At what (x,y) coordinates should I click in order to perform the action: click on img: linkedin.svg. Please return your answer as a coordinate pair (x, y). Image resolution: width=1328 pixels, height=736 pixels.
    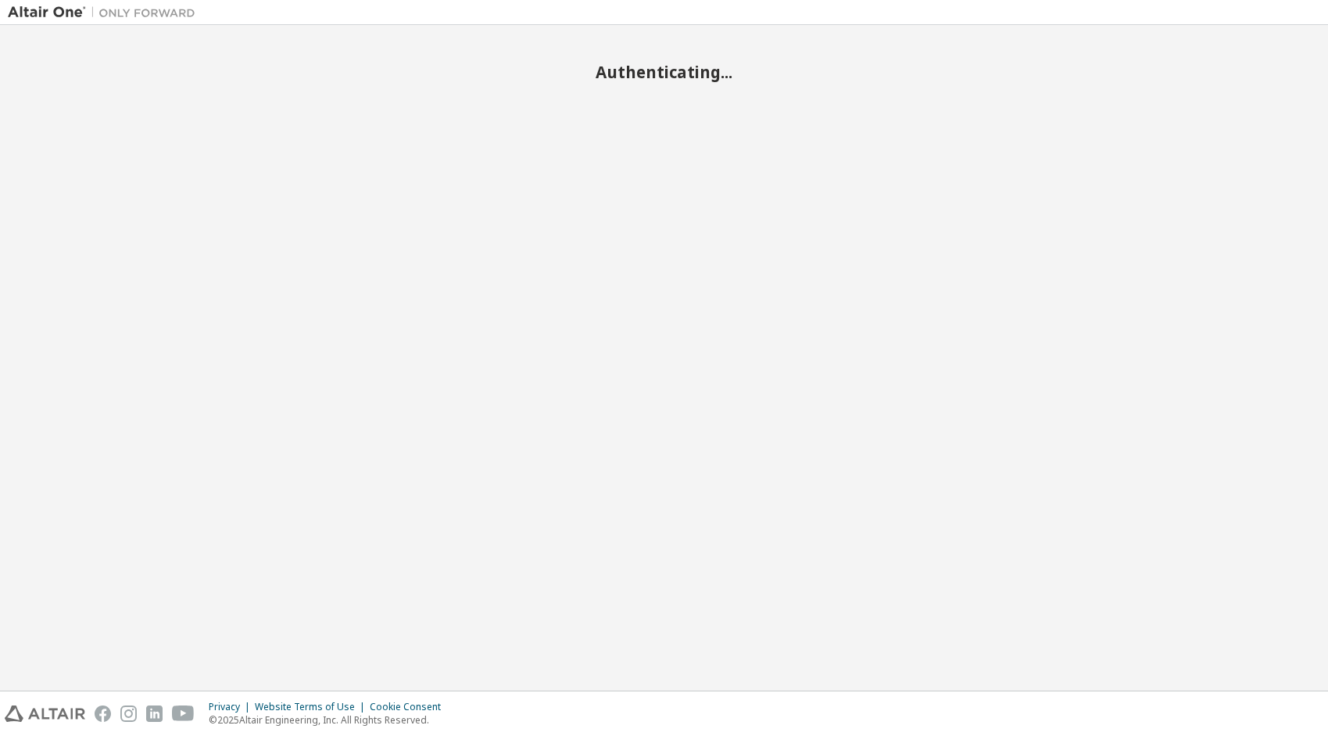
    Looking at the image, I should click on (154, 713).